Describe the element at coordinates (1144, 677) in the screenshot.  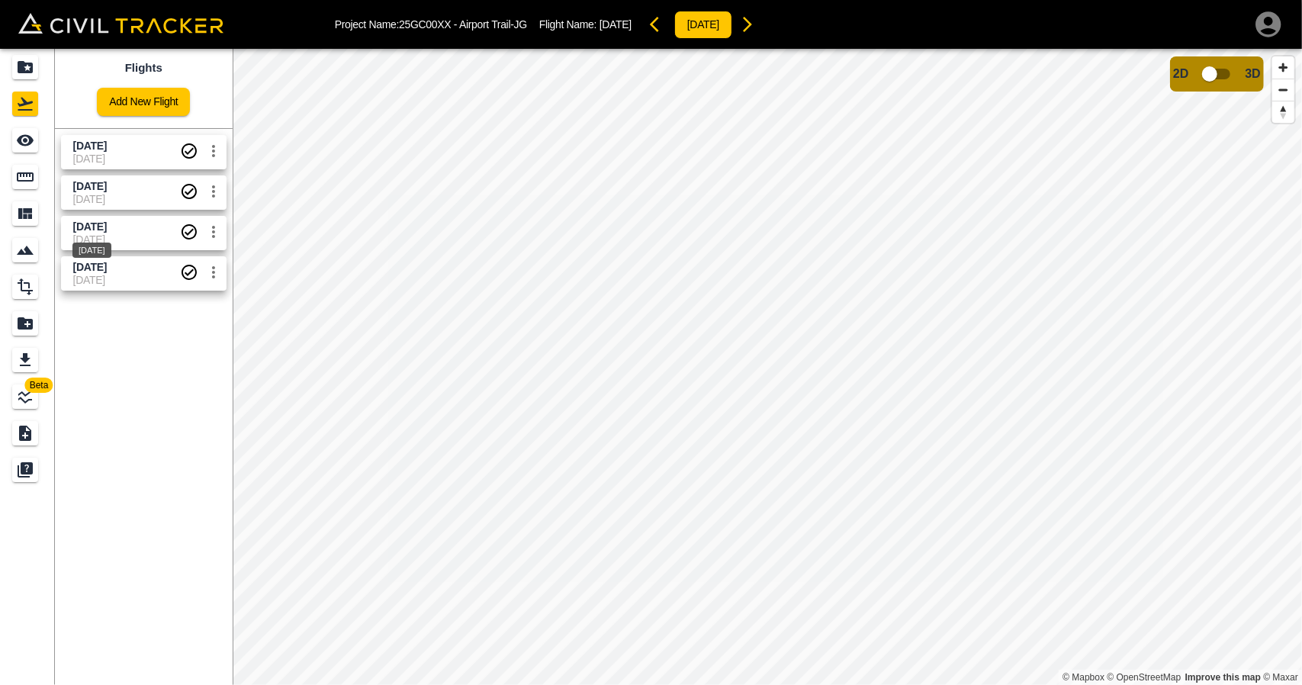
I see `a: OpenStreetMap` at that location.